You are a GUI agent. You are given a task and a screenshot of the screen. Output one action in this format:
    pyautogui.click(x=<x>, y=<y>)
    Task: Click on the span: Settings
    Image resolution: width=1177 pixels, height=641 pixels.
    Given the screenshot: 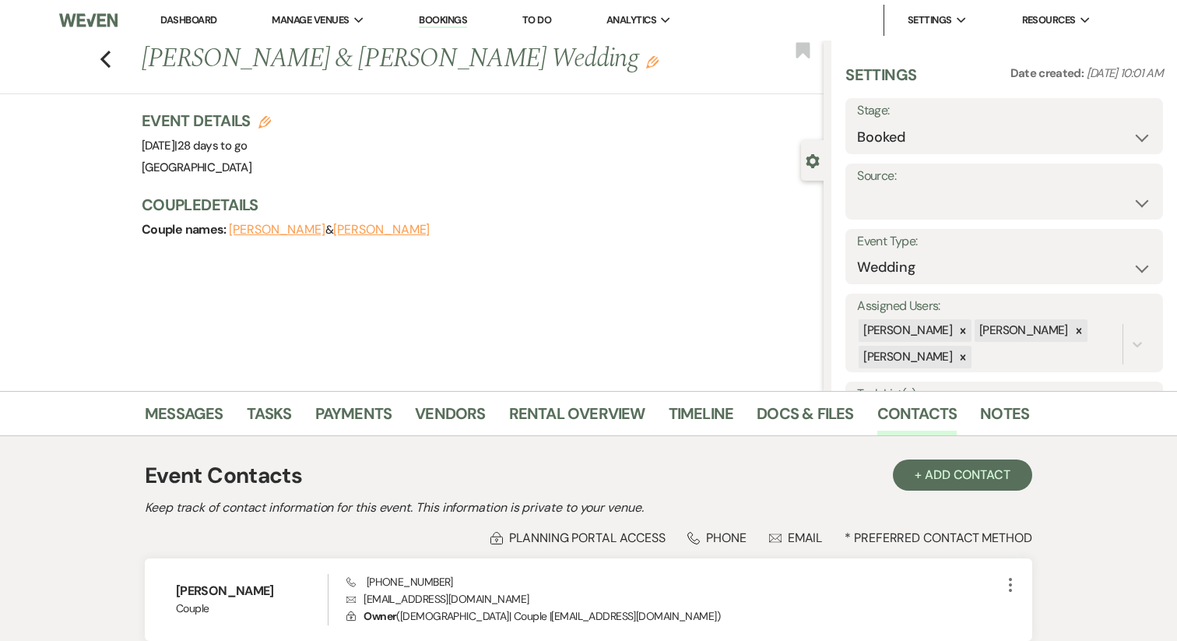 What is the action you would take?
    pyautogui.click(x=930, y=20)
    